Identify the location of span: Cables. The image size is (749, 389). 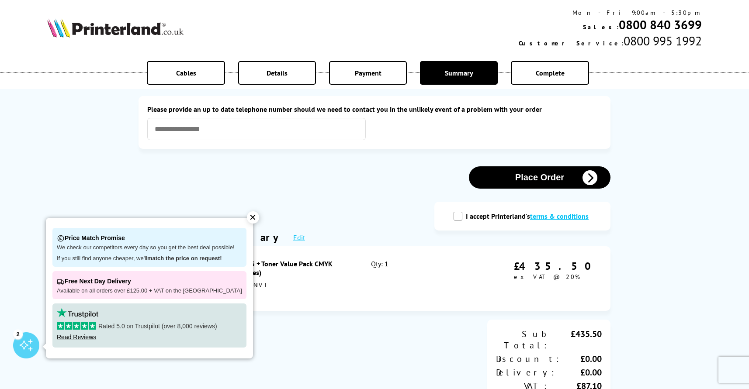
(186, 73).